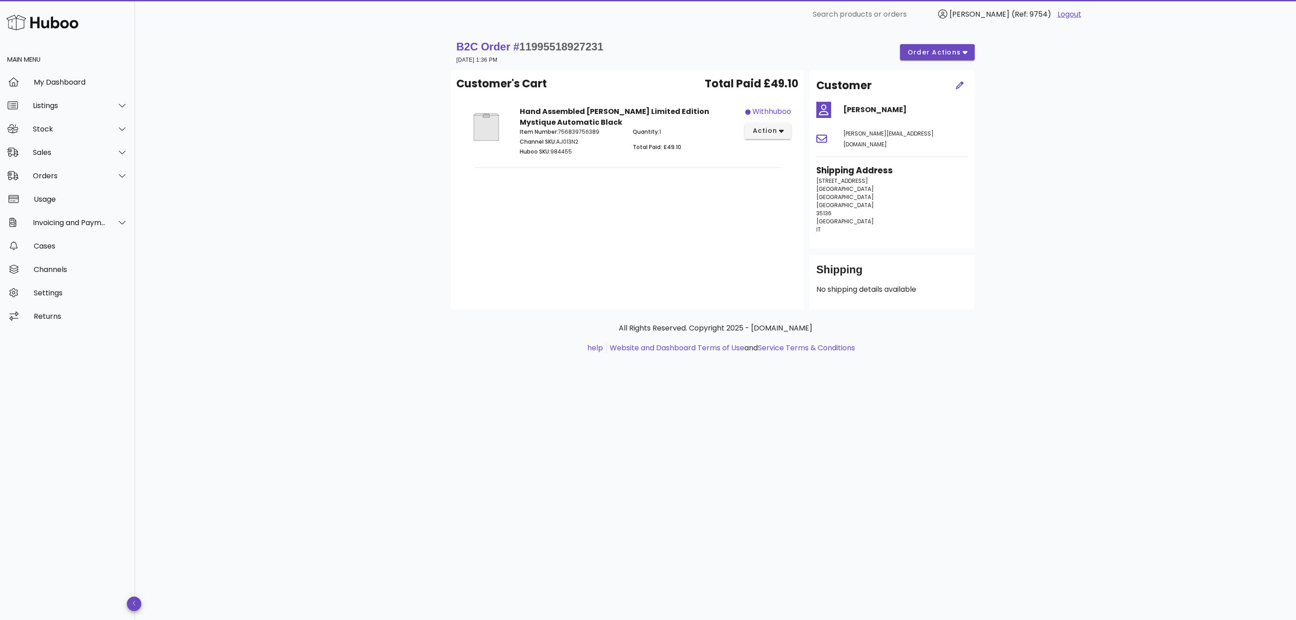 This screenshot has width=1296, height=620. Describe the element at coordinates (81, 82) in the screenshot. I see `div: My Dashboard` at that location.